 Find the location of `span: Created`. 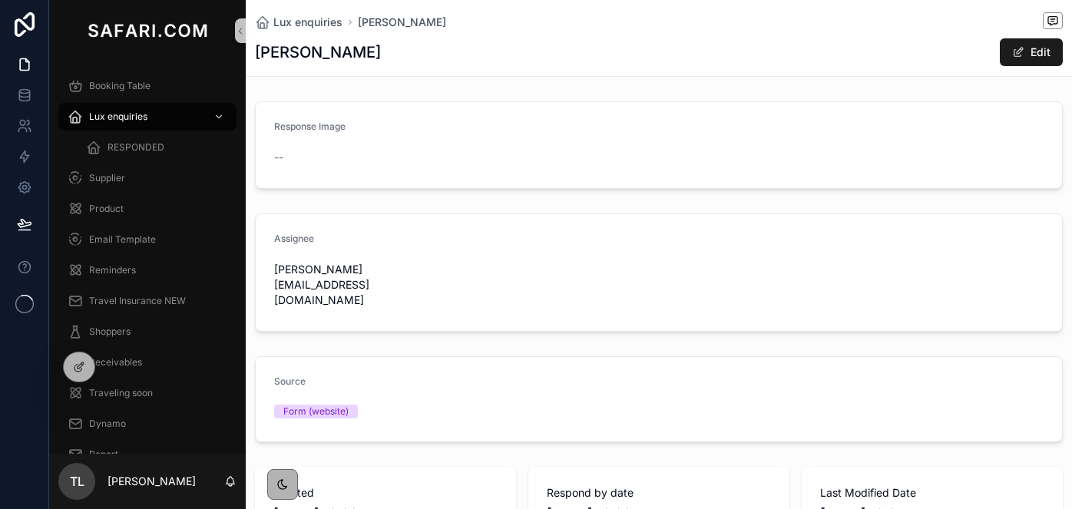

span: Created is located at coordinates (385, 493).